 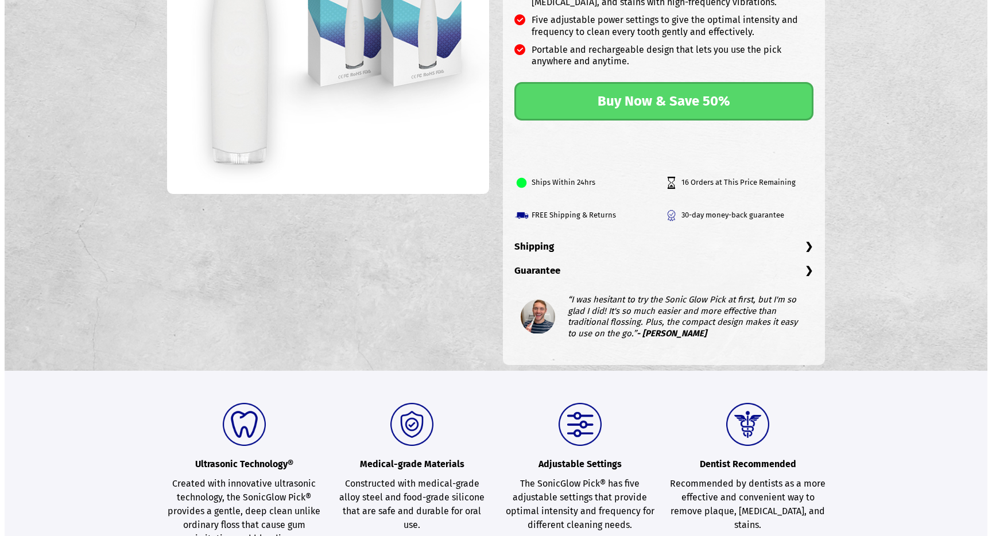 What do you see at coordinates (412, 467) in the screenshot?
I see `div: Constructed with medical-grade alloy steel and food-grade silicone that are safe and durable for ...` at bounding box center [412, 467].